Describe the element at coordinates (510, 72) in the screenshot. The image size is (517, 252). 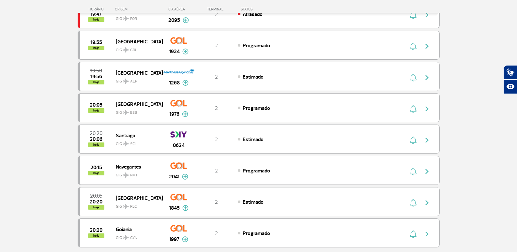
I see `button: Abrir tradutor de língua de sinais.` at that location.